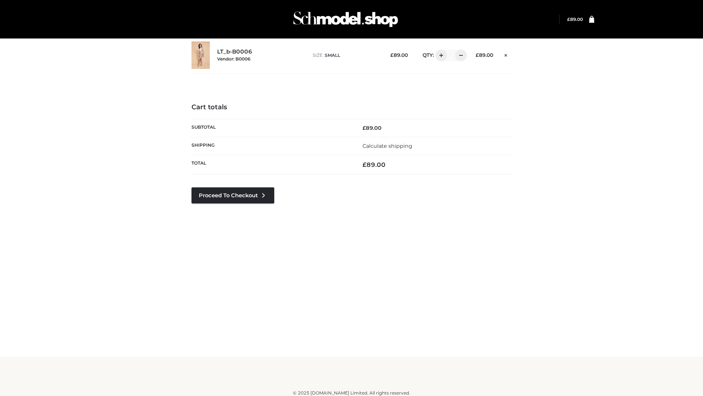 Image resolution: width=703 pixels, height=396 pixels. Describe the element at coordinates (440, 55) in the screenshot. I see `div: QTY:` at that location.